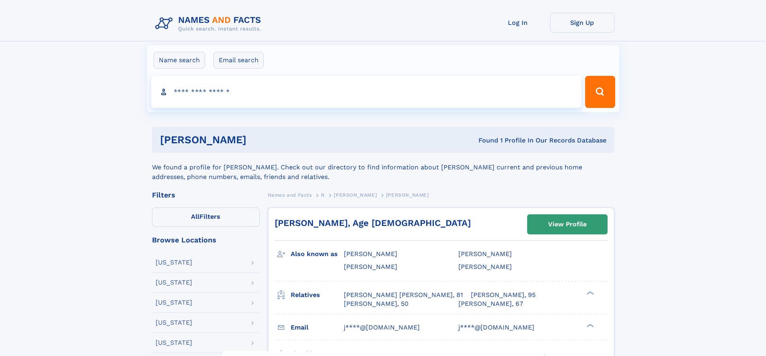 Image resolution: width=766 pixels, height=356 pixels. Describe the element at coordinates (317, 295) in the screenshot. I see `h3: Relatives` at that location.